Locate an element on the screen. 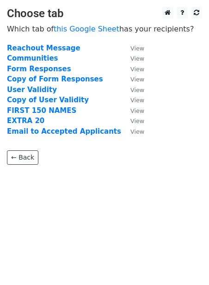 Image resolution: width=209 pixels, height=285 pixels. a: FIRST 150 NAMES is located at coordinates (42, 111).